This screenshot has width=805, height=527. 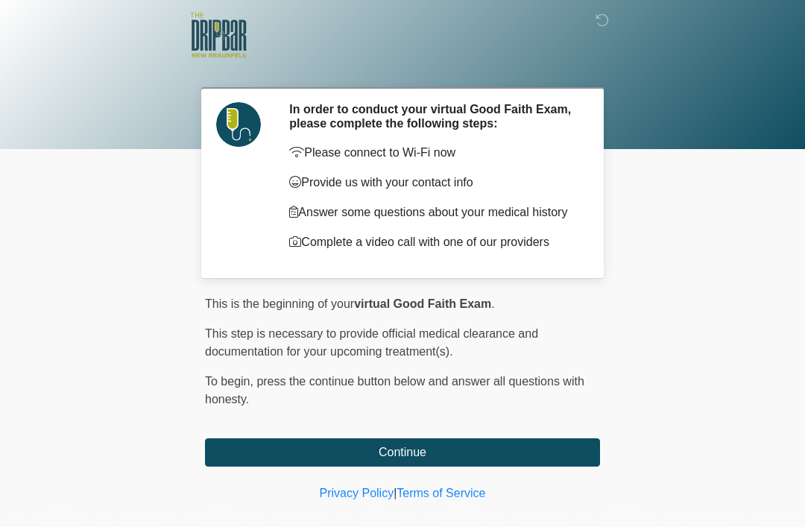 What do you see at coordinates (238, 124) in the screenshot?
I see `img: Agent Avatar` at bounding box center [238, 124].